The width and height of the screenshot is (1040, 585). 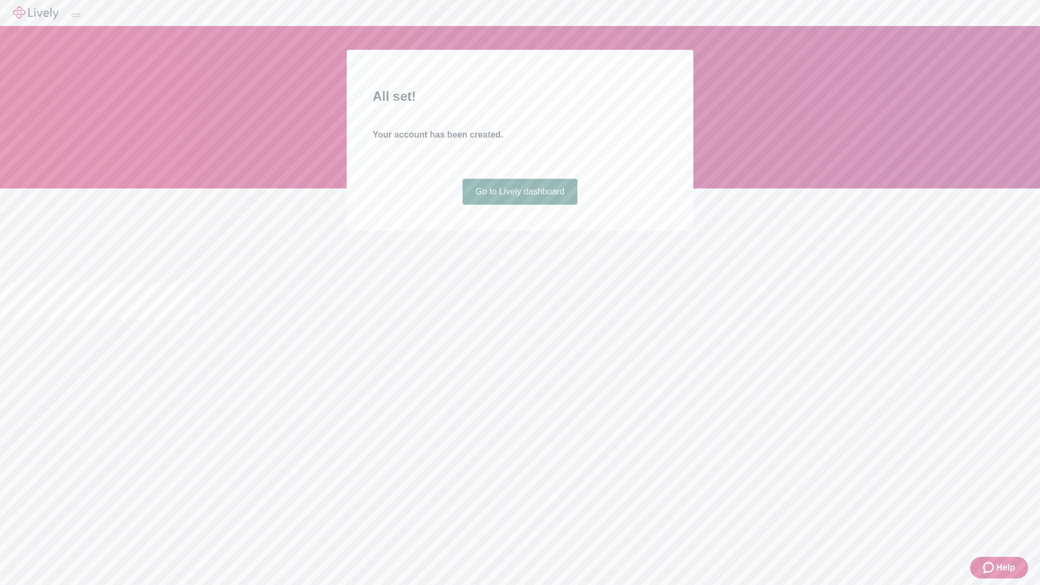 I want to click on h2: All set!, so click(x=520, y=96).